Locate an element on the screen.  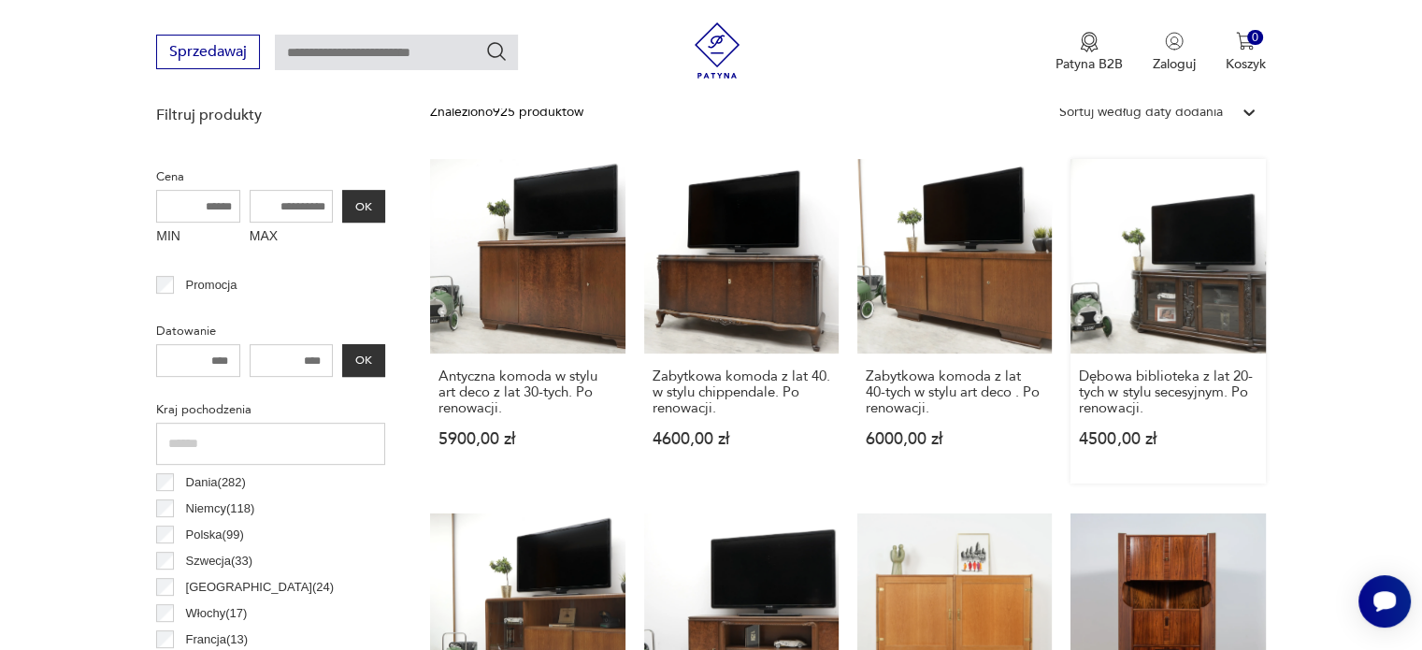
button: Szukaj is located at coordinates (497, 51).